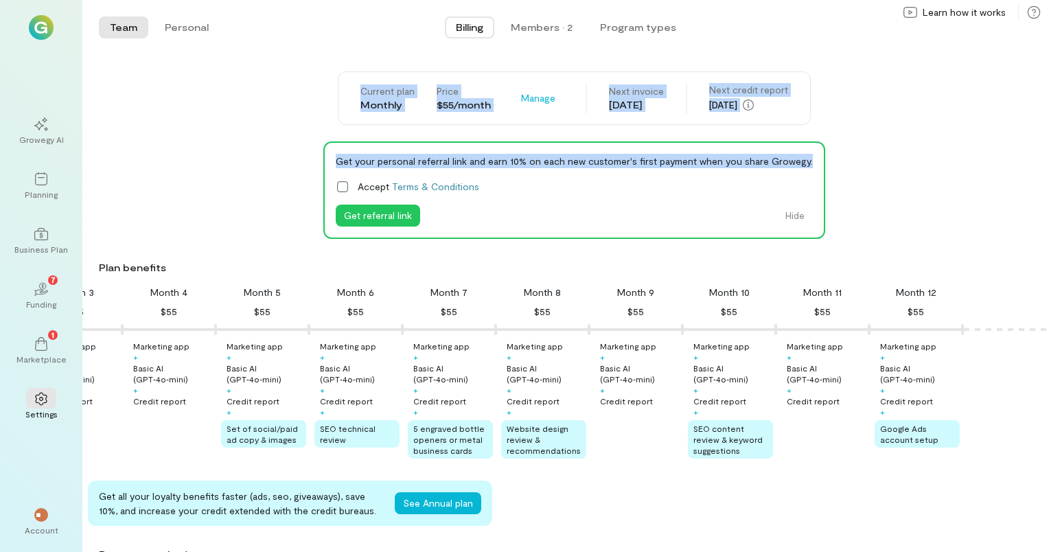 The height and width of the screenshot is (552, 1049). What do you see at coordinates (387, 91) in the screenshot?
I see `div: Current plan` at bounding box center [387, 91].